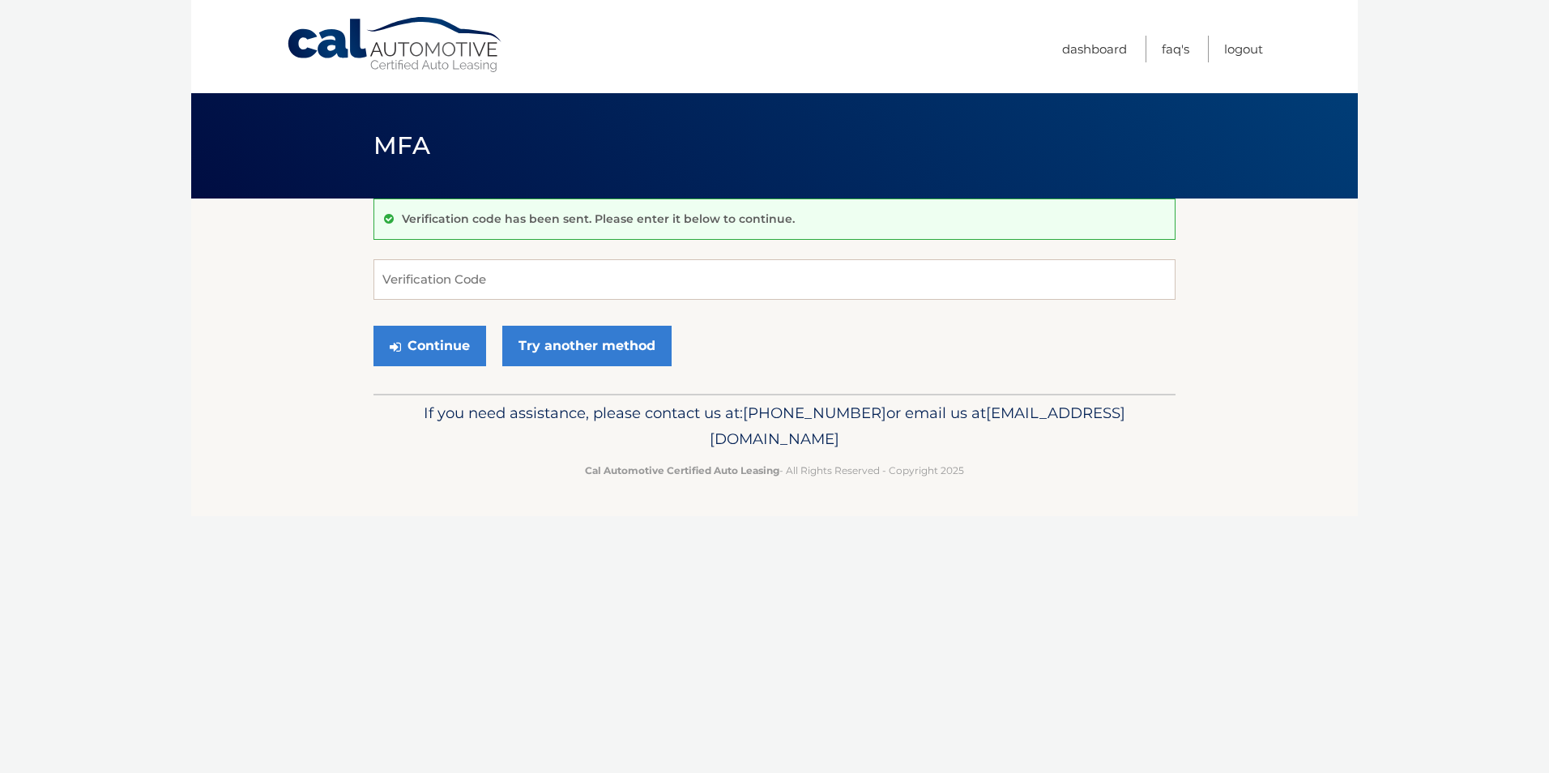  What do you see at coordinates (775, 470) in the screenshot?
I see `p: - All Rights Reserved - Copyright 2025` at bounding box center [775, 470].